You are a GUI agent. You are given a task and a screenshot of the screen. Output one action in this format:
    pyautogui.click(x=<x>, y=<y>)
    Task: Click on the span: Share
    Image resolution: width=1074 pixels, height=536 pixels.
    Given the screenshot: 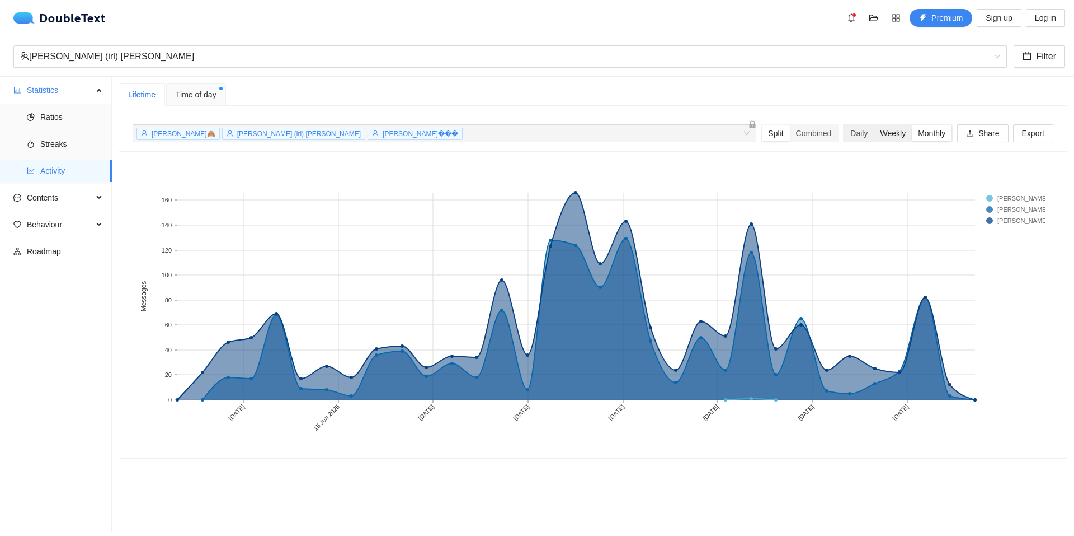 What is the action you would take?
    pyautogui.click(x=989, y=133)
    